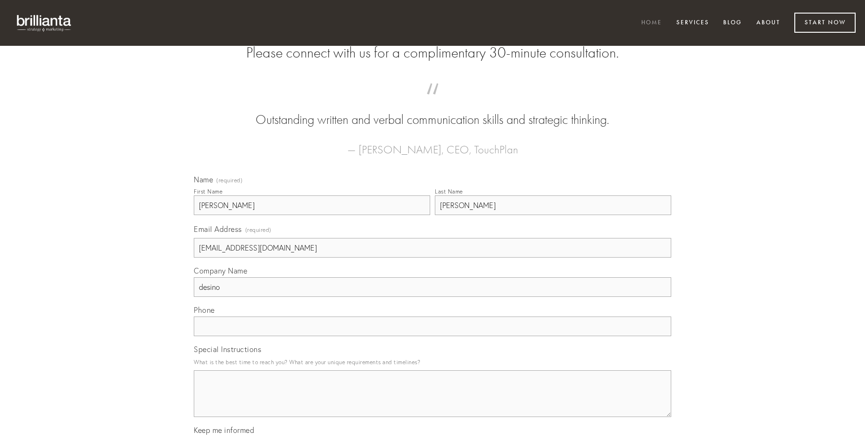 Image resolution: width=865 pixels, height=439 pixels. I want to click on span: Email Address, so click(218, 229).